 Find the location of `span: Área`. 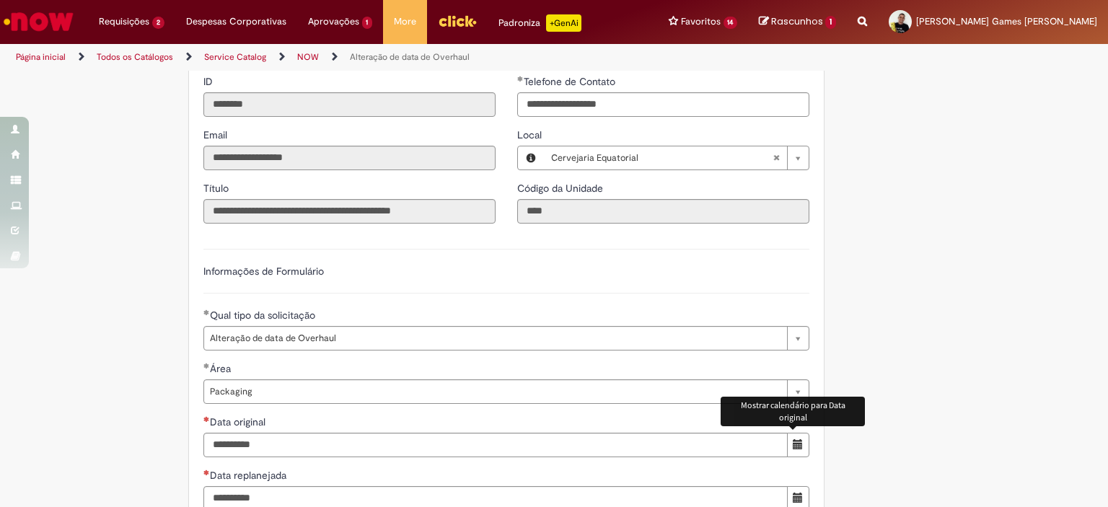

span: Área is located at coordinates (222, 369).